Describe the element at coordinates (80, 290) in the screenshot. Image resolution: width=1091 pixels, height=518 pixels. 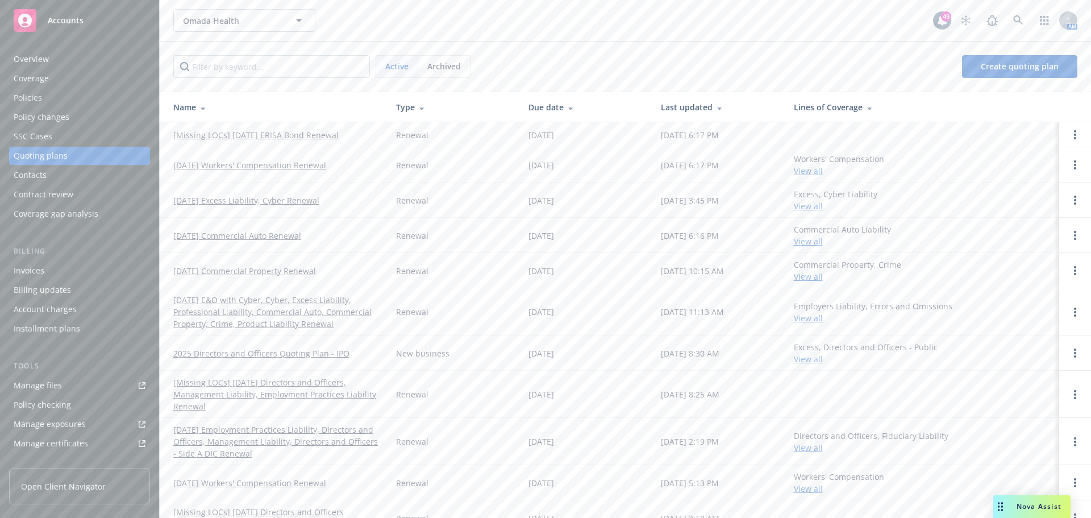
I see `a: Billing updates` at that location.